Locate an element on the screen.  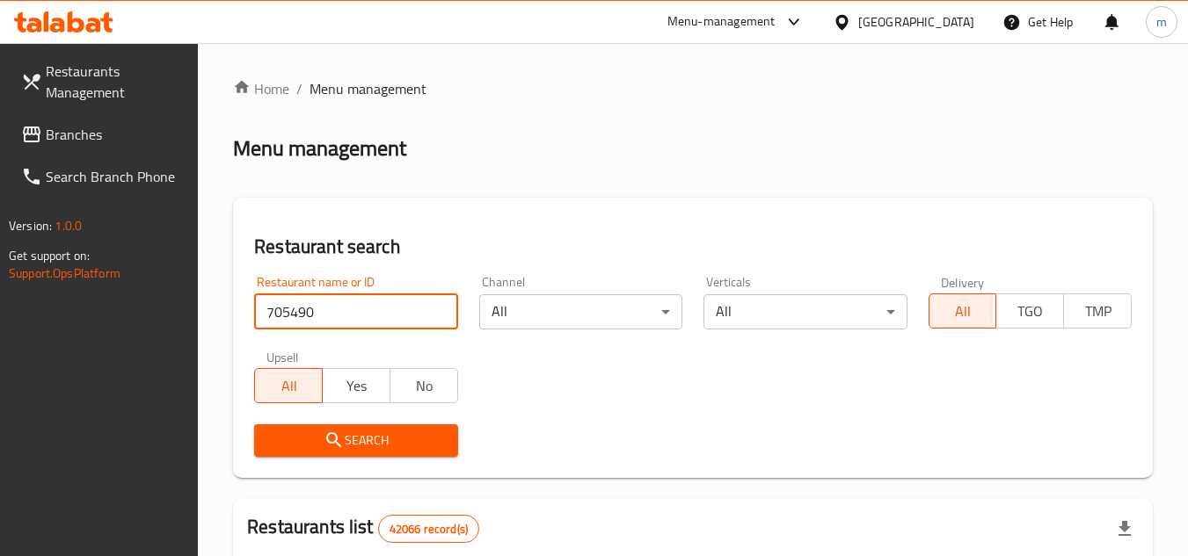
div: Menu-management is located at coordinates (721, 22).